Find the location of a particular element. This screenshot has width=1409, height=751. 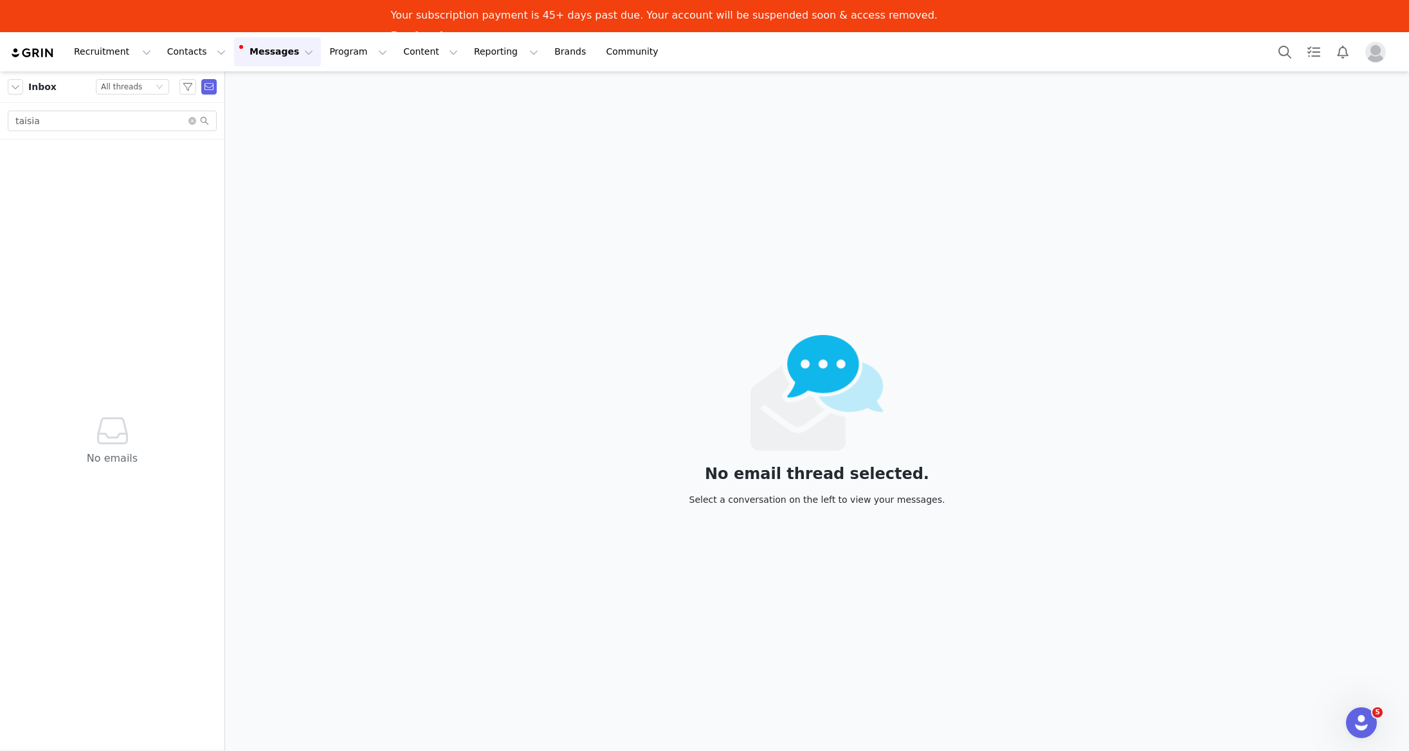

span: 5 is located at coordinates (1377, 712).